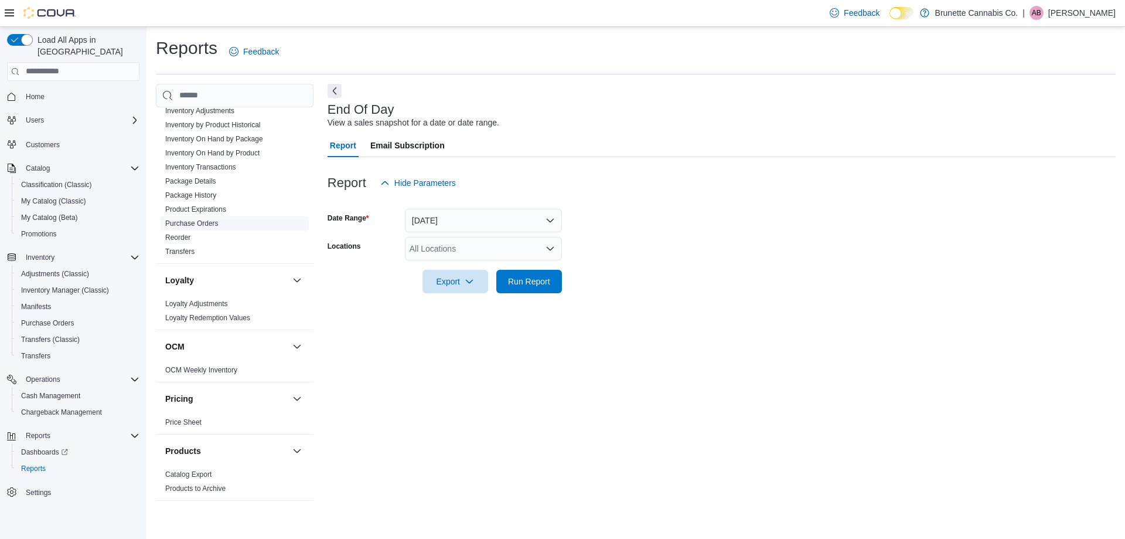 This screenshot has height=539, width=1125. What do you see at coordinates (62, 412) in the screenshot?
I see `a: Chargeback Management` at bounding box center [62, 412].